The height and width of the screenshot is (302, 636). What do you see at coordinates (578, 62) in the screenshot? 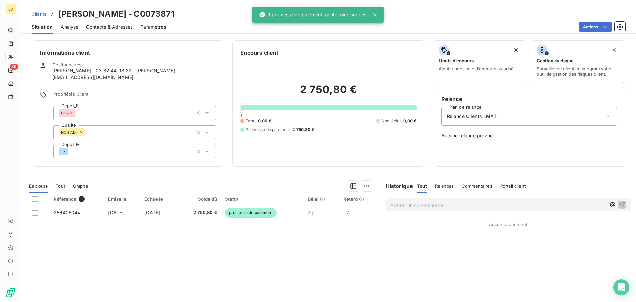
I see `button: Gestion du risqueSurveiller ce client en intégrant votre outil de gestion des risques client.` at bounding box center [578, 62].